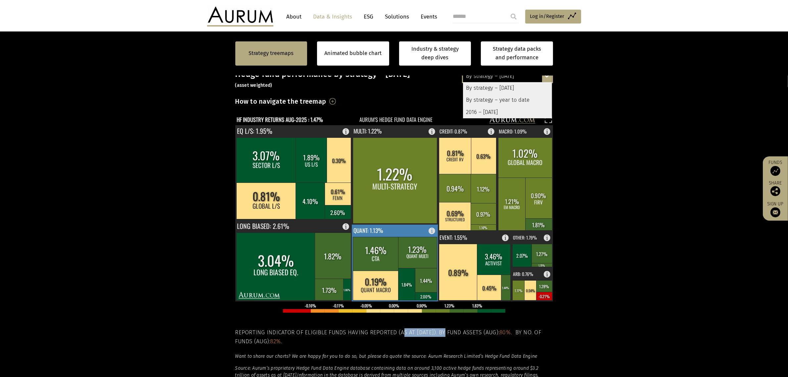 This screenshot has height=377, width=788. Describe the element at coordinates (281, 101) in the screenshot. I see `h3: How to navigate the treemap` at that location.